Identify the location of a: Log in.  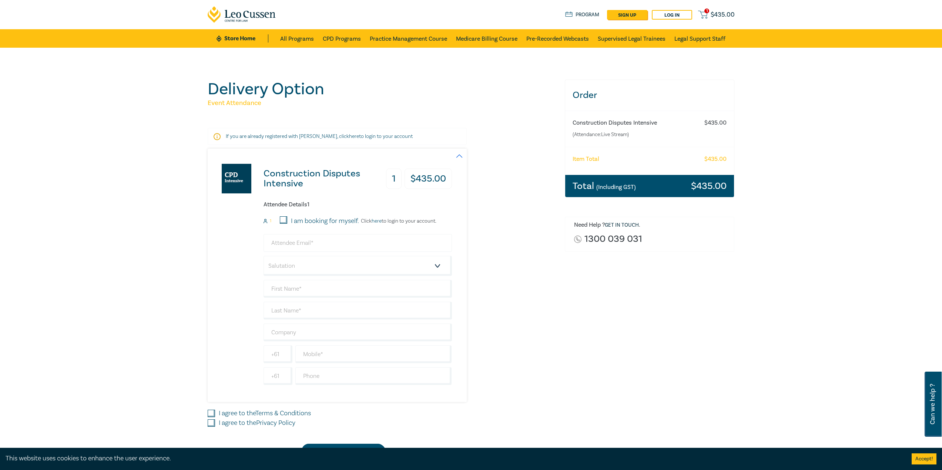
(672, 15).